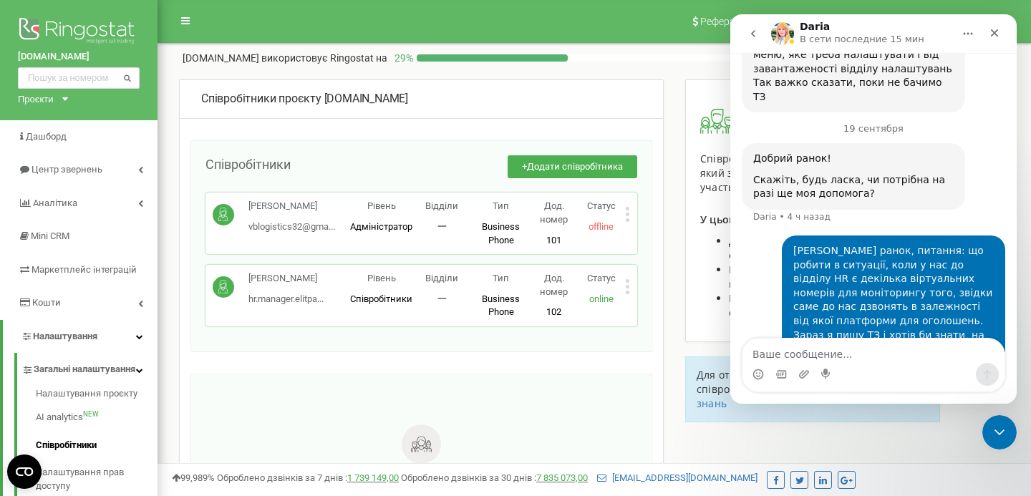  Describe the element at coordinates (798, 305) in the screenshot. I see `span: Керувати правами доступу співробітників до проєкту.` at that location.